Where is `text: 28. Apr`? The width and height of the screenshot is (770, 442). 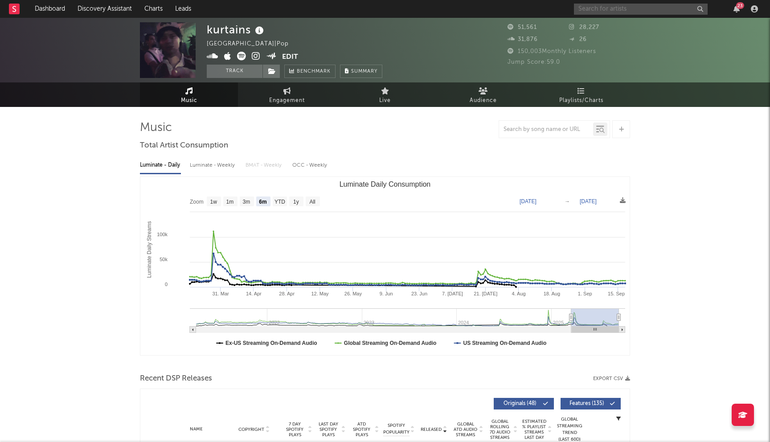 text: 28. Apr is located at coordinates (286, 294).